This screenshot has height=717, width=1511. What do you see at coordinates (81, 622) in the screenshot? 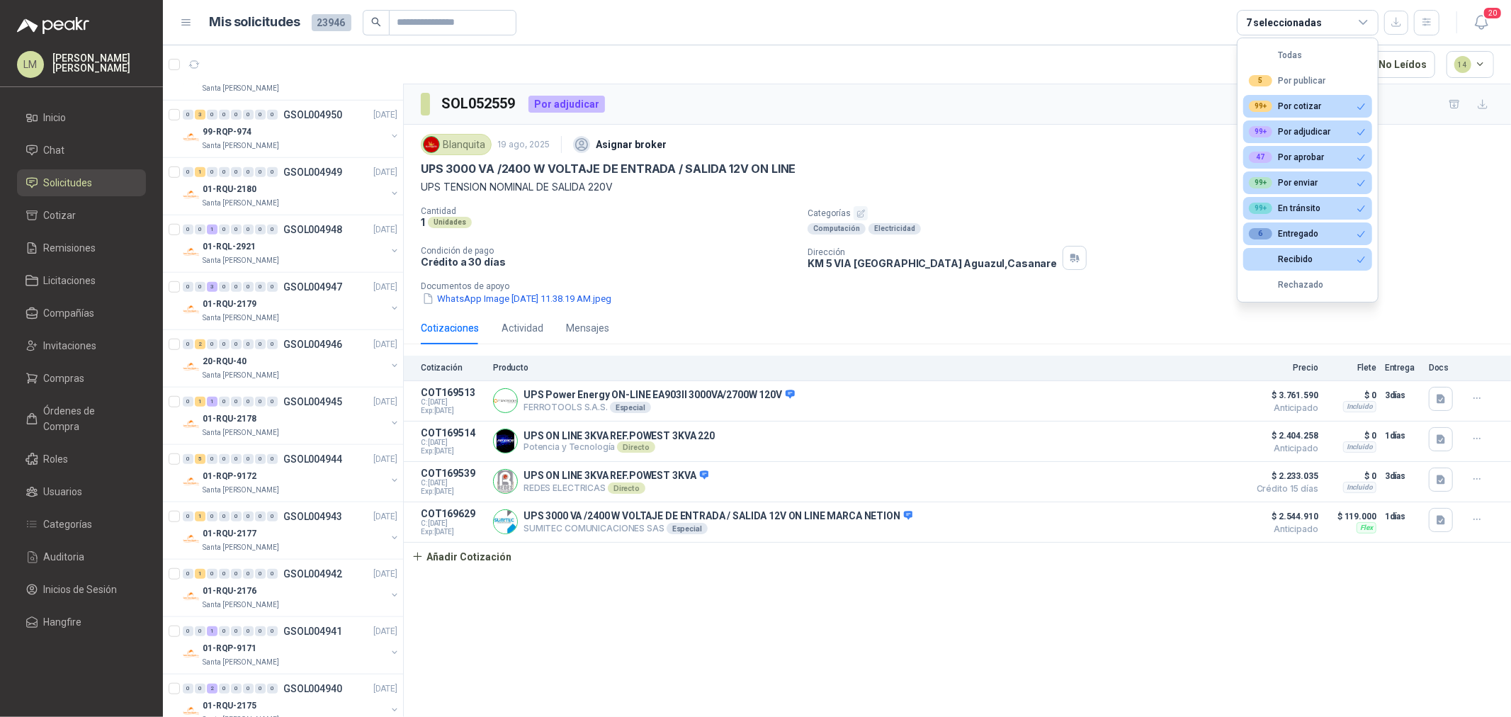
I see `a: Hangfire` at bounding box center [81, 622].